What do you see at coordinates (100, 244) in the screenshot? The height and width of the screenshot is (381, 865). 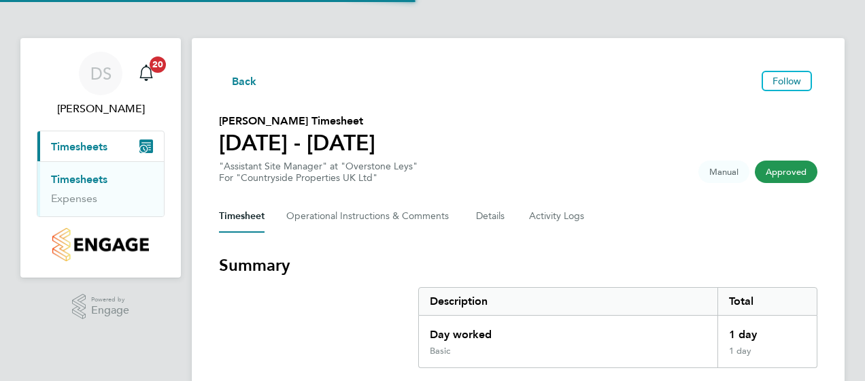 I see `img: countryside-properties-logo-retina.png` at bounding box center [100, 244].